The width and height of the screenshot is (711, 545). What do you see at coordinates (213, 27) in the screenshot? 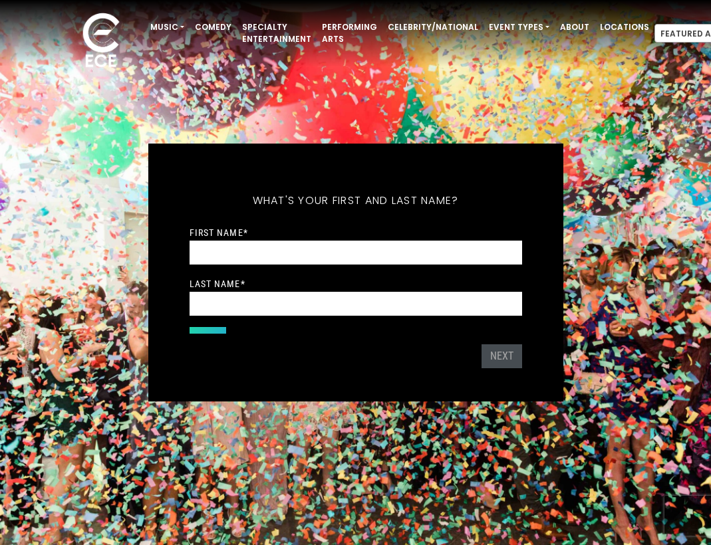
I see `a: Comedy` at bounding box center [213, 27].